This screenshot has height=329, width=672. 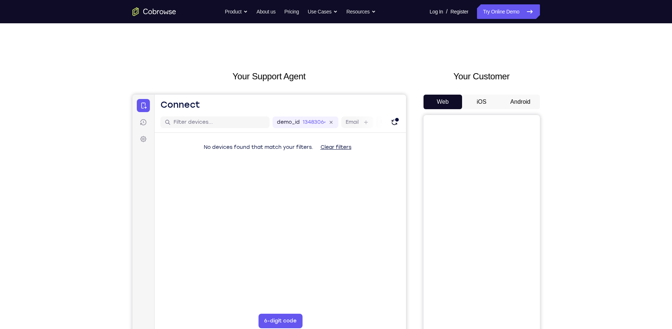 I want to click on div: New devices found., so click(x=264, y=25).